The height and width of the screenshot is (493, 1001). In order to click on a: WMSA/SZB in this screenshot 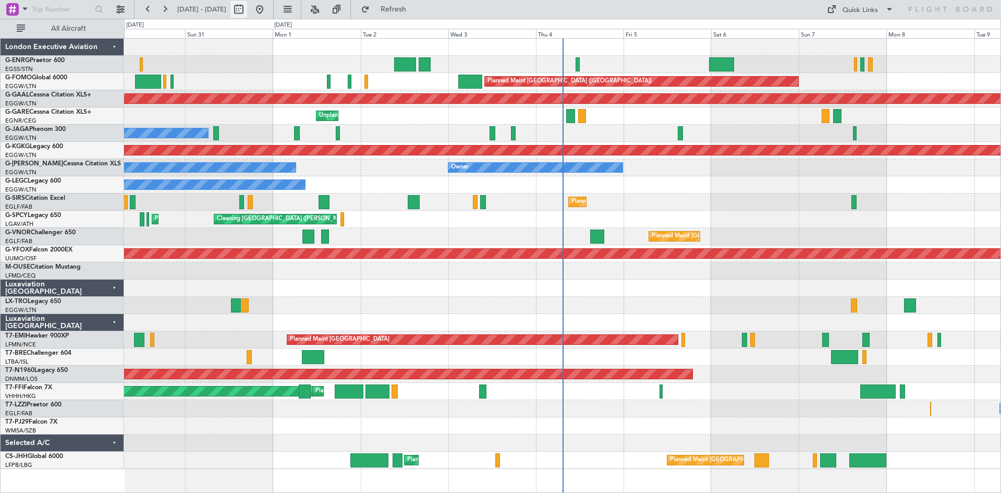, I will do `click(20, 430)`.